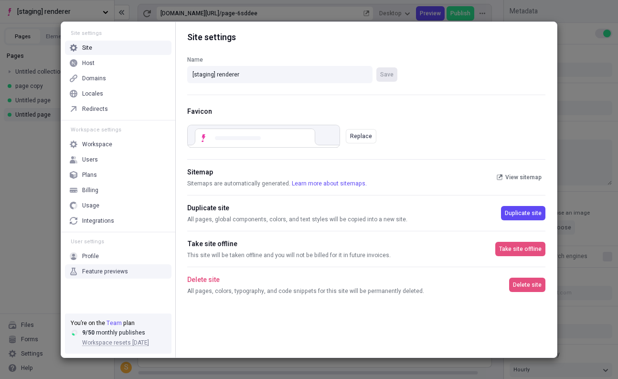 This screenshot has width=618, height=379. I want to click on div: Domains, so click(94, 78).